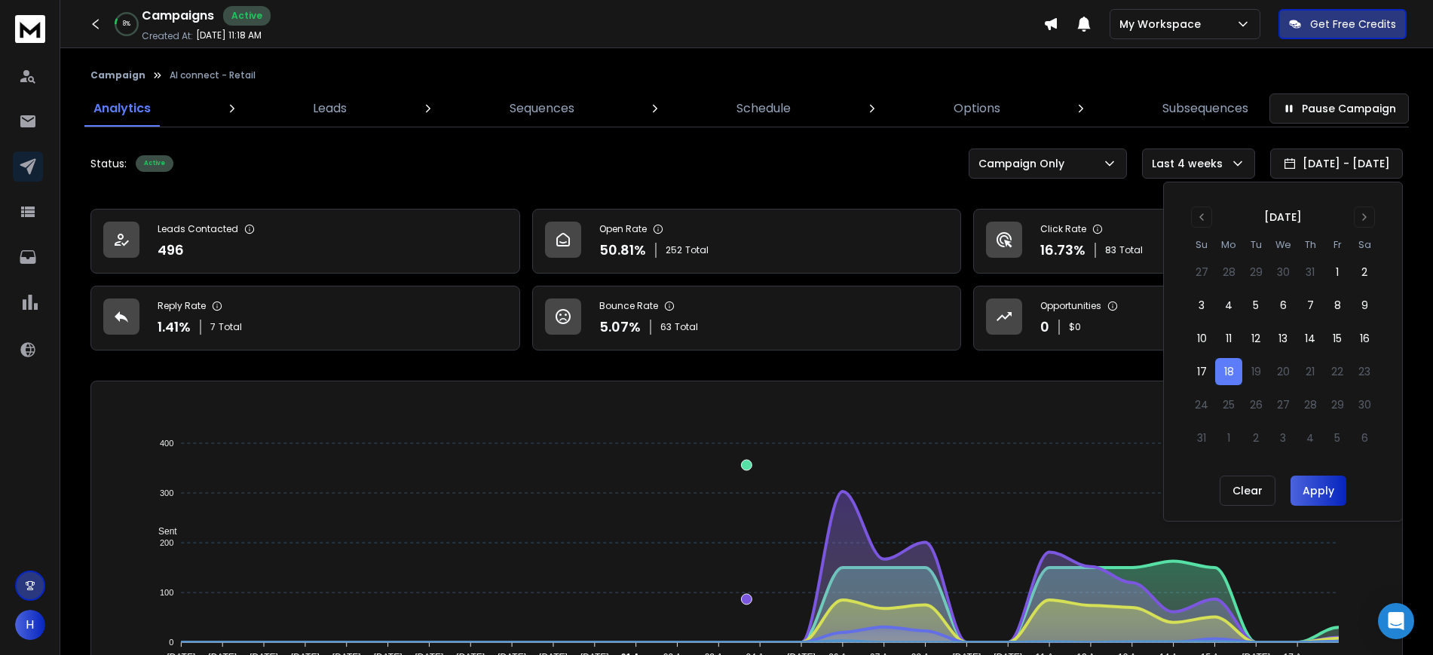 Image resolution: width=1433 pixels, height=655 pixels. Describe the element at coordinates (1229, 244) in the screenshot. I see `th: Monday` at that location.